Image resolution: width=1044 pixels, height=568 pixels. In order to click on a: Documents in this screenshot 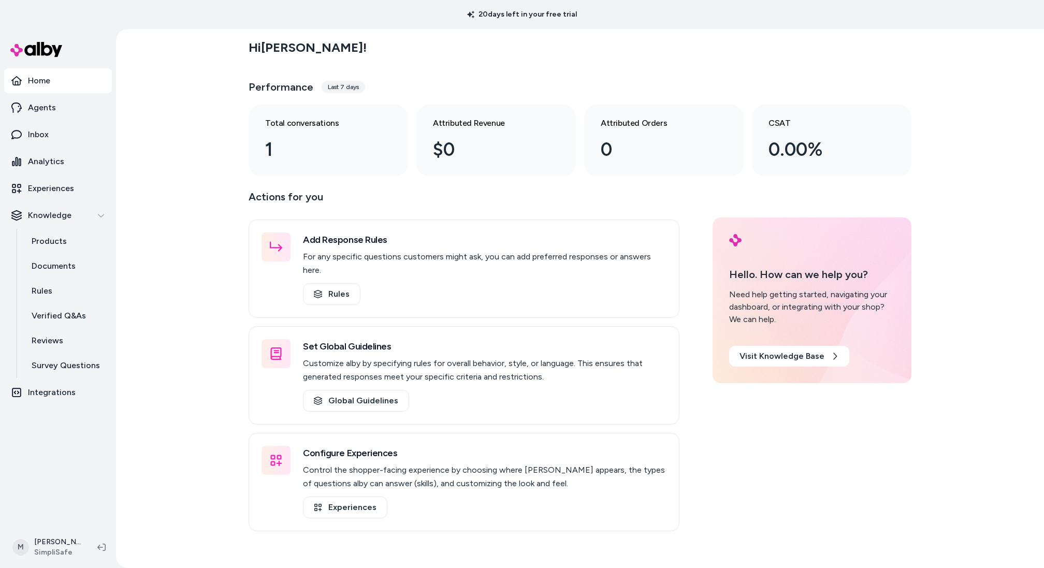, I will do `click(66, 266)`.